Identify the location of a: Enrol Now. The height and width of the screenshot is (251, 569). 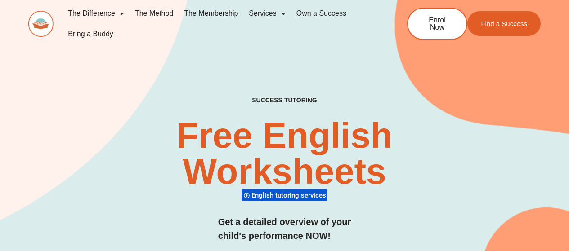
(437, 24).